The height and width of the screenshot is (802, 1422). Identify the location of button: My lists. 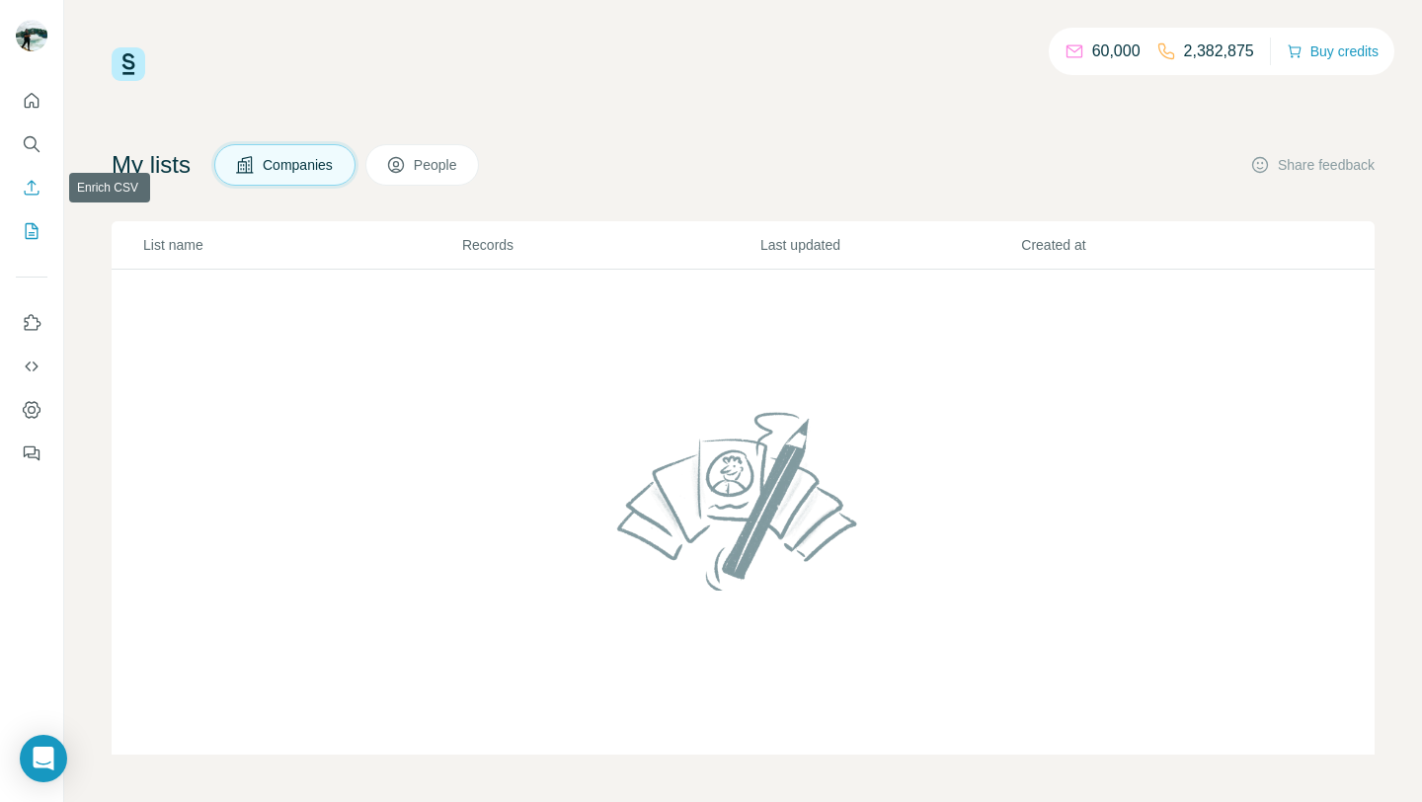
(32, 231).